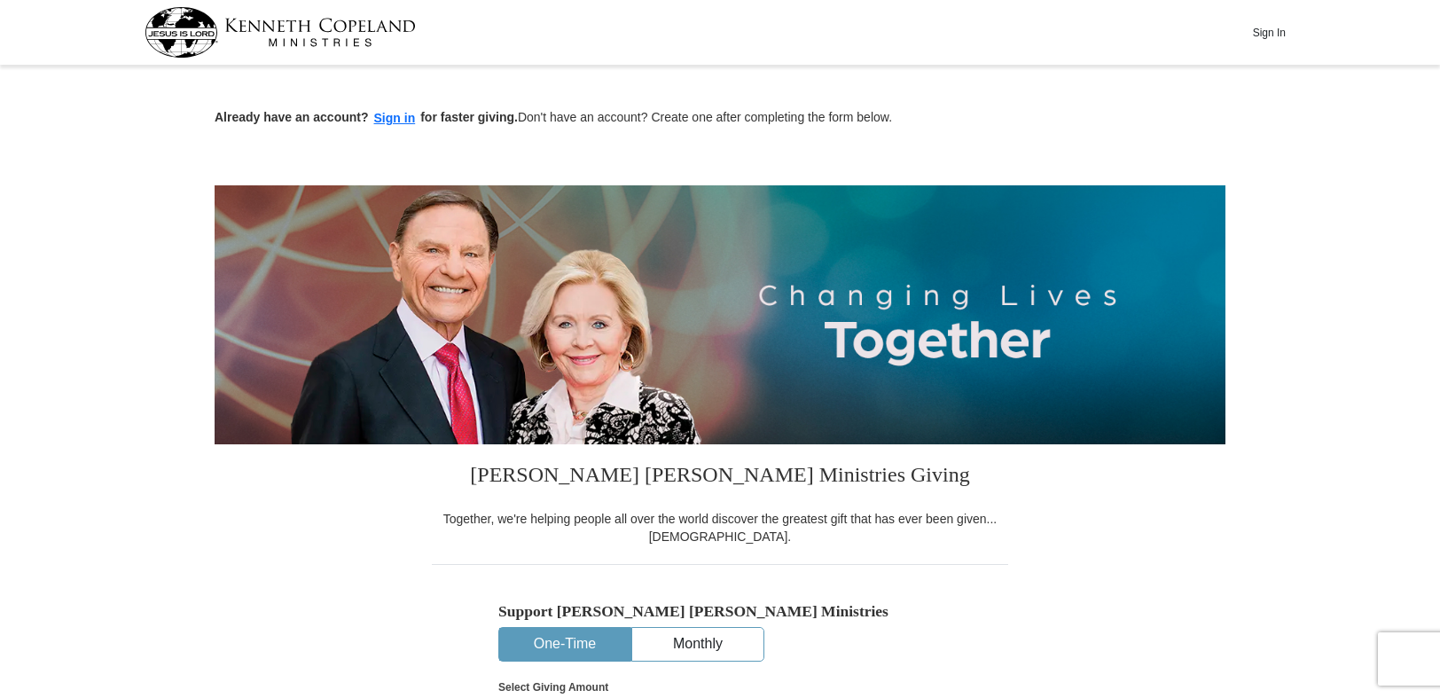 This screenshot has width=1440, height=698. Describe the element at coordinates (1269, 32) in the screenshot. I see `button: Sign In` at that location.